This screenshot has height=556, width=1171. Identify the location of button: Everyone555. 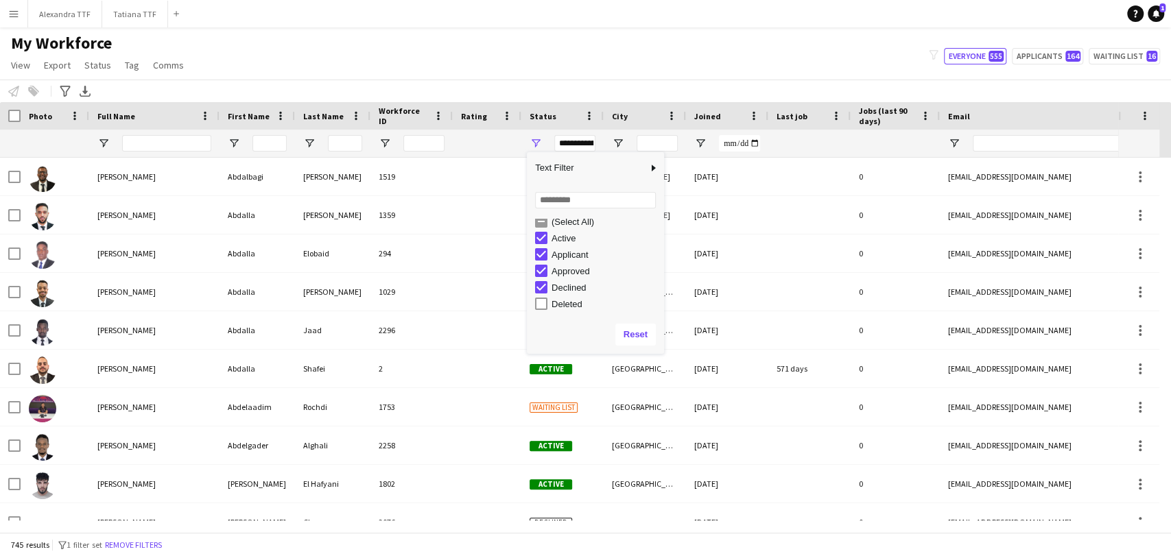
(975, 56).